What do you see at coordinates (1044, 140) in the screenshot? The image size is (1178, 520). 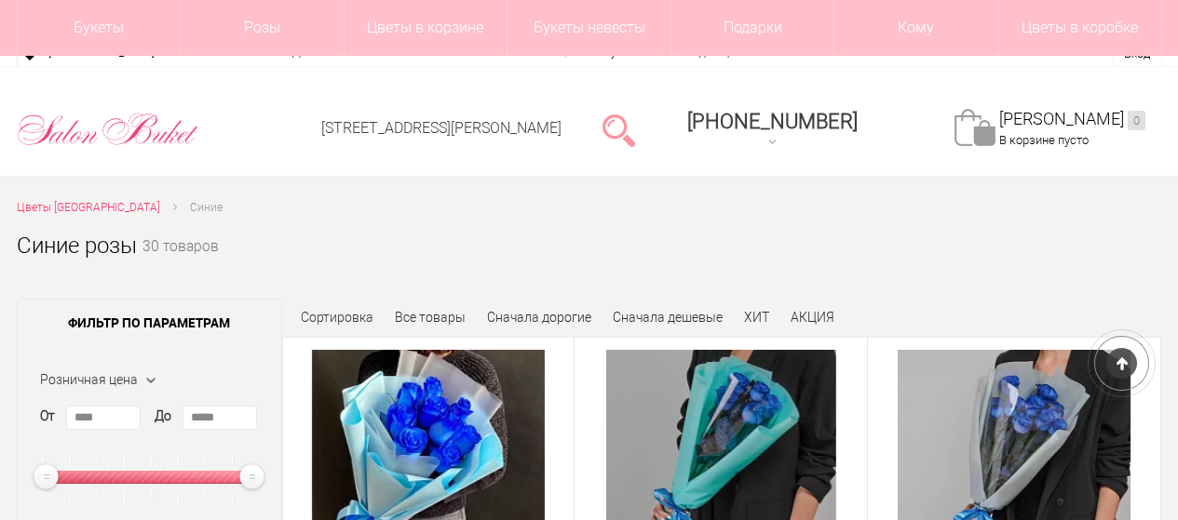 I see `span: В корзине пусто` at bounding box center [1044, 140].